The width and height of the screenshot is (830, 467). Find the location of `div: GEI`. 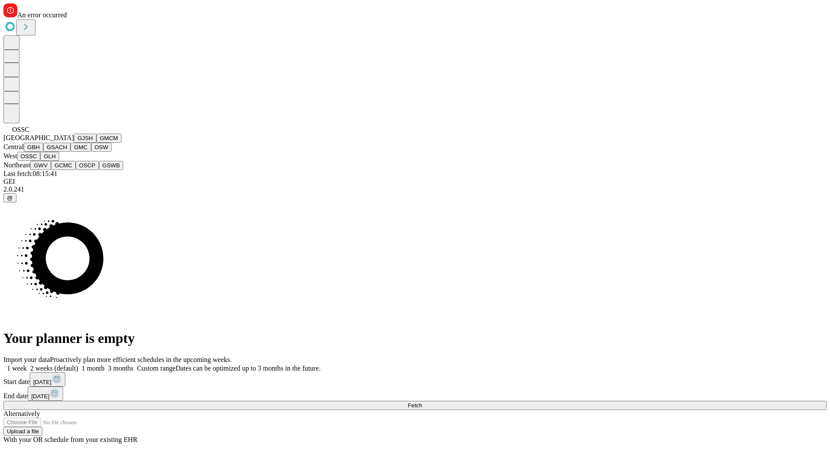

div: GEI is located at coordinates (415, 182).